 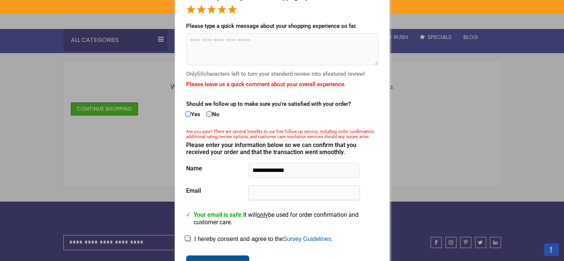 What do you see at coordinates (282, 148) in the screenshot?
I see `div: Please enter your information below so we can confirm that you received your order and that the t...` at bounding box center [282, 148].